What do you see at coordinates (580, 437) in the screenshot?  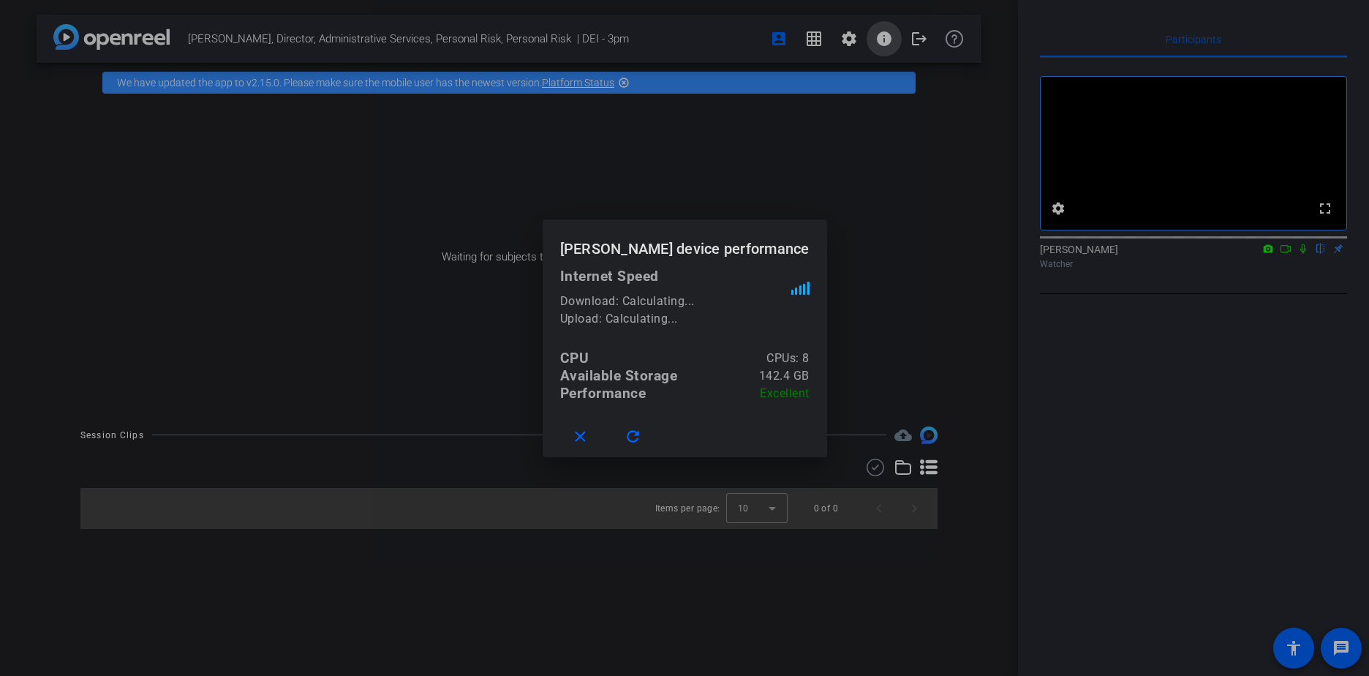 I see `mat-icon: close` at bounding box center [580, 437].